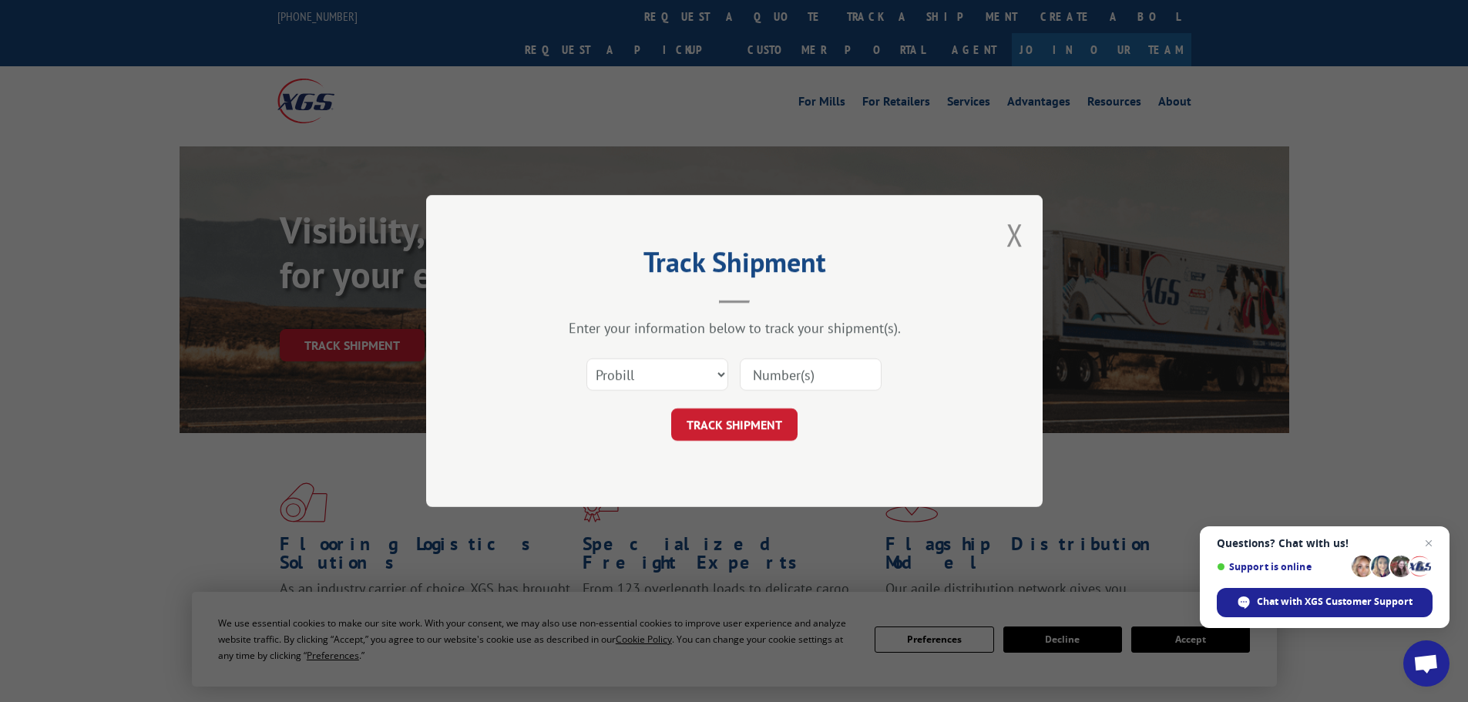 Image resolution: width=1468 pixels, height=702 pixels. I want to click on button: Close modal, so click(1015, 234).